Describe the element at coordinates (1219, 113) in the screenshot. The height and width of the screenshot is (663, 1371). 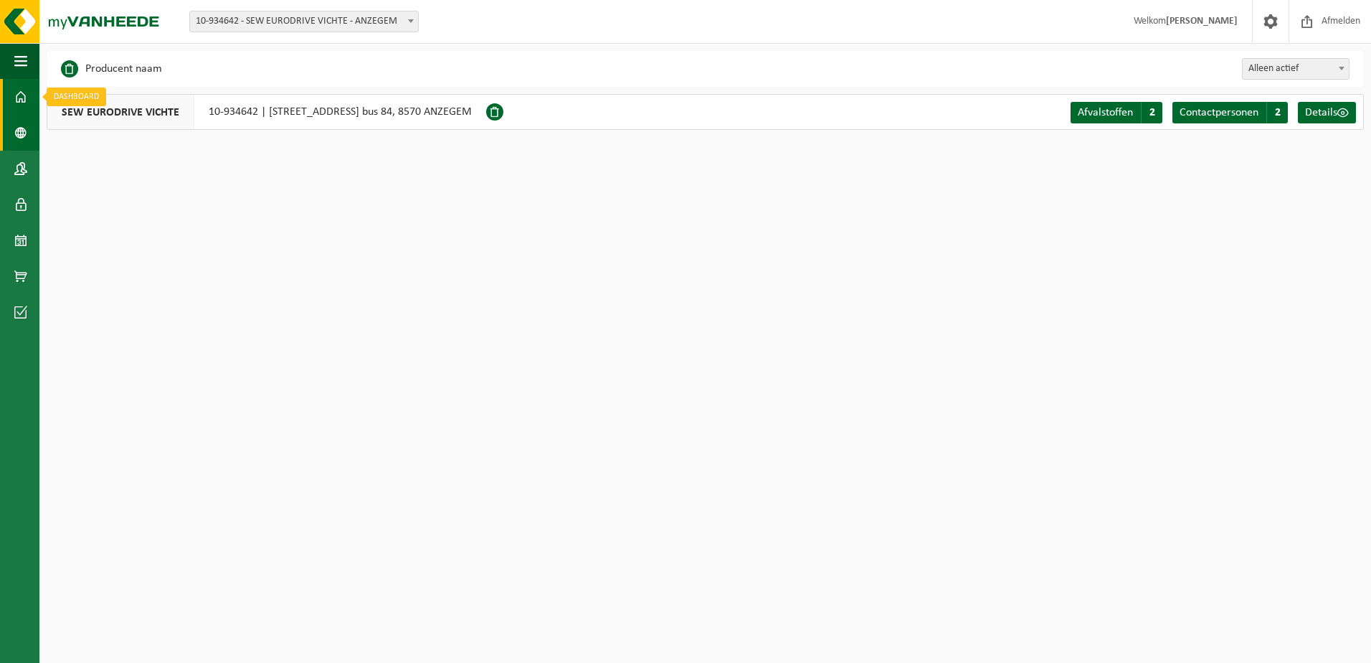
I see `span: Contactpersonen` at that location.